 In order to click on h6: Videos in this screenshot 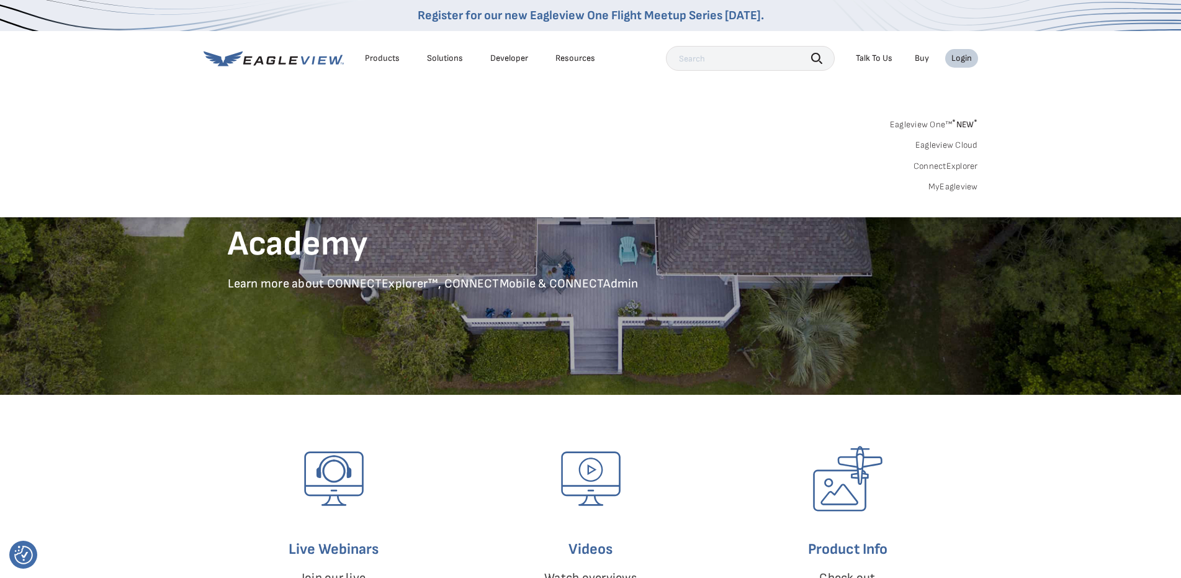, I will do `click(591, 549)`.